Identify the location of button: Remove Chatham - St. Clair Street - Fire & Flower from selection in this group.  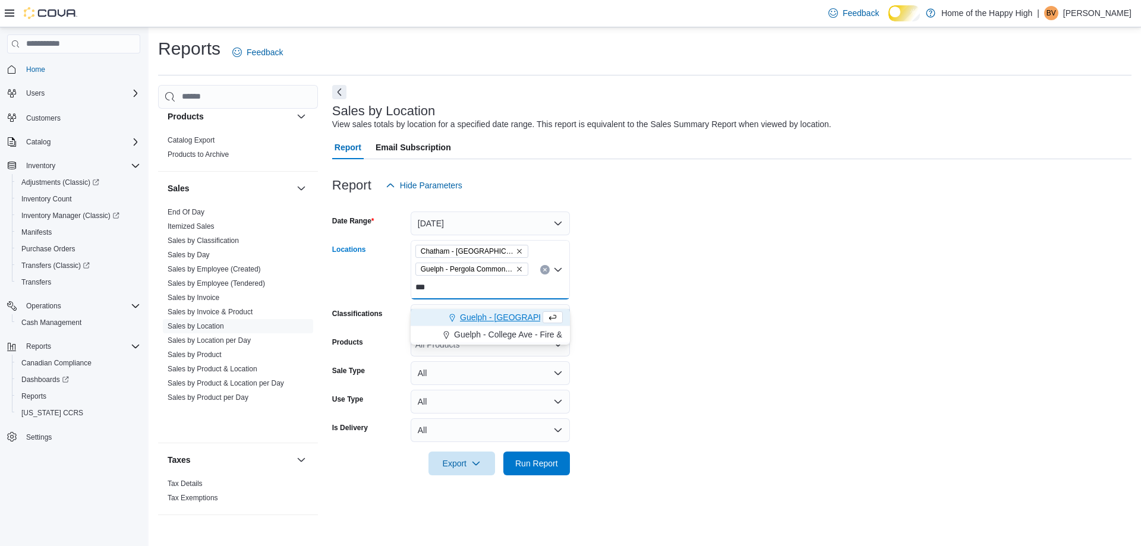
(519, 251).